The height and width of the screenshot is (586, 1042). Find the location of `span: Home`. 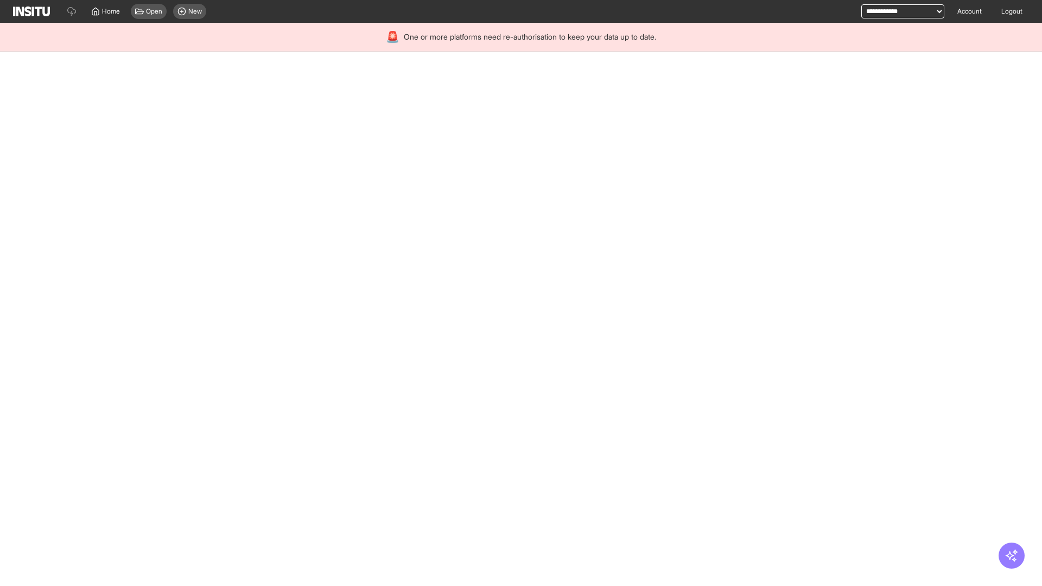

span: Home is located at coordinates (111, 11).